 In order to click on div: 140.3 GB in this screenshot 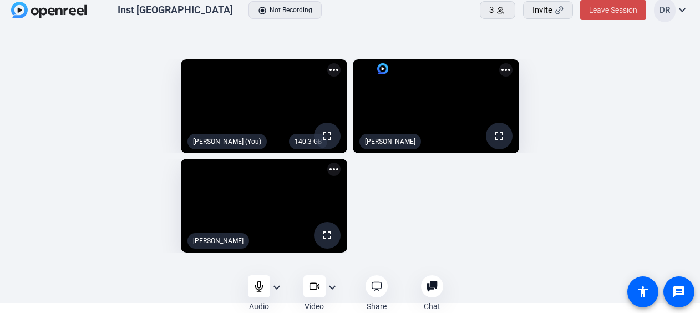, I will do `click(308, 141)`.